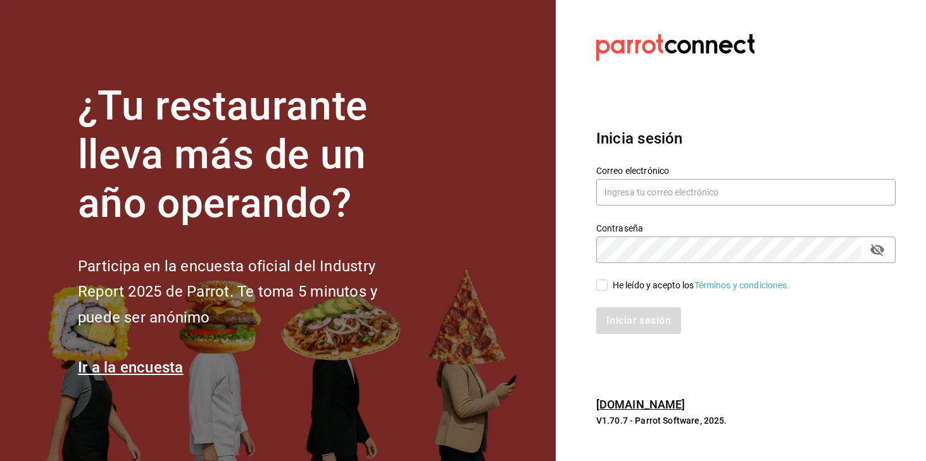 The image size is (926, 461). Describe the element at coordinates (746, 421) in the screenshot. I see `p: V1.70.7 - Parrot Software, 2025.` at that location.